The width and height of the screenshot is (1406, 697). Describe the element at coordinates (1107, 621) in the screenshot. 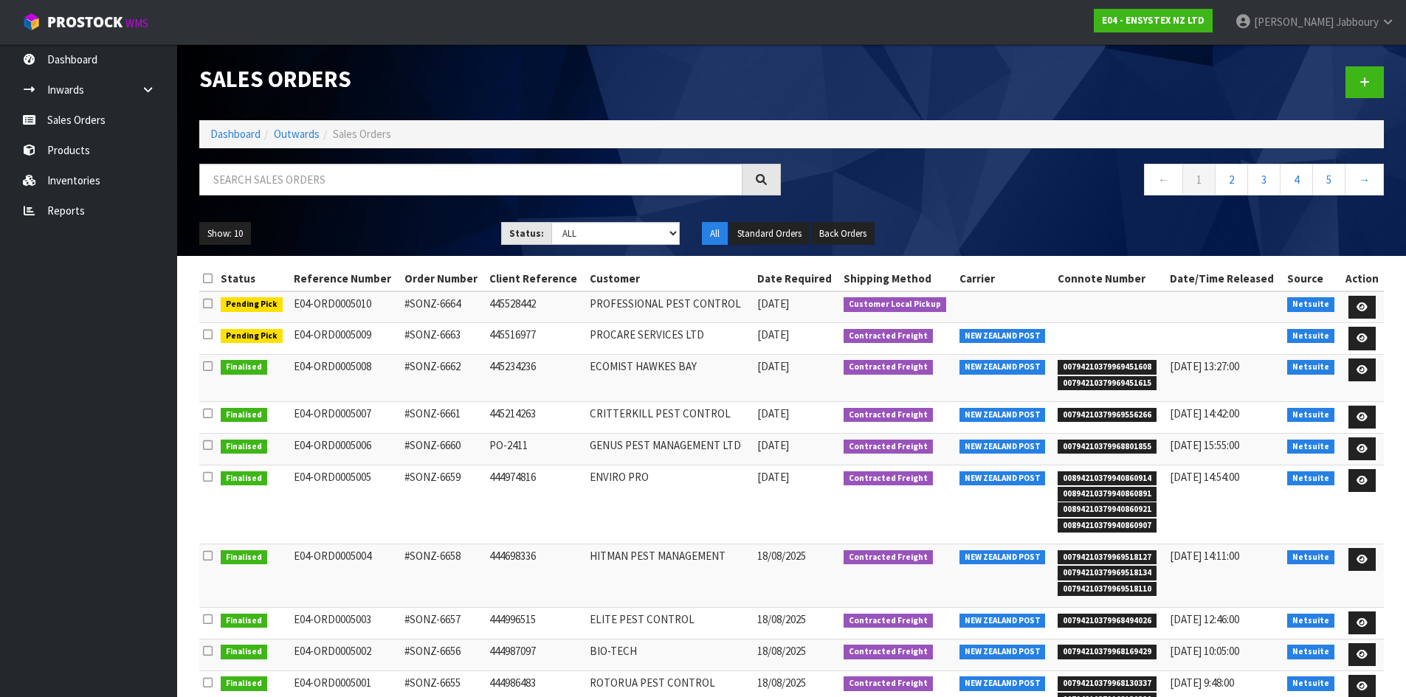

I see `span: 00794210379968494026` at that location.